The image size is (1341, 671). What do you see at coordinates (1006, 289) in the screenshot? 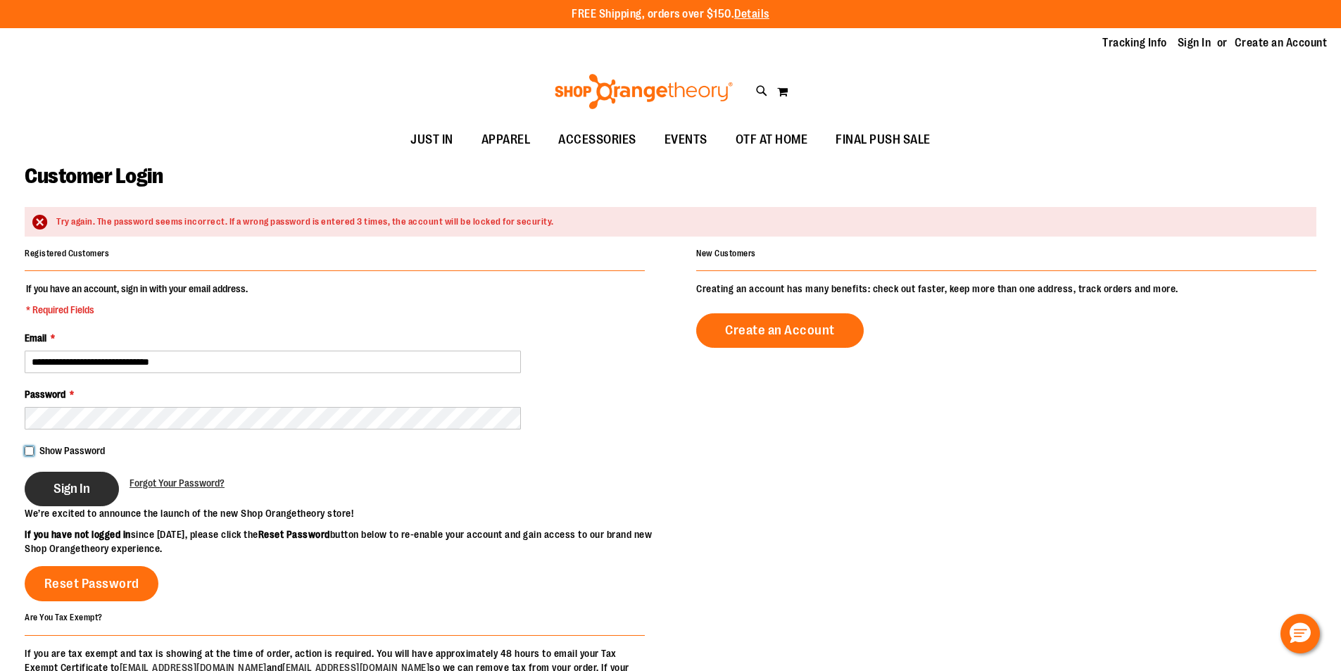
I see `p: Creating an account has many benefits: check out faster, keep more than one address, track orders...` at bounding box center [1006, 289].